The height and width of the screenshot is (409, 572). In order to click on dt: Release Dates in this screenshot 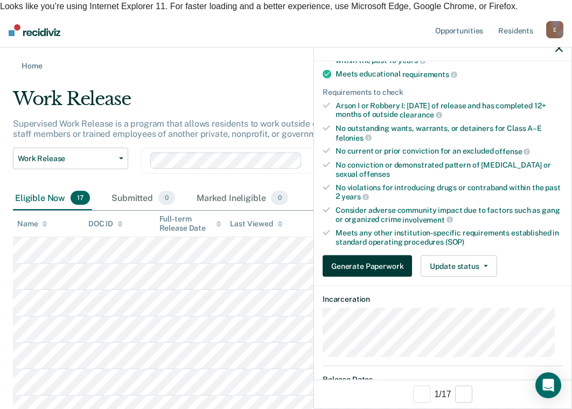, I will do `click(443, 379)`.